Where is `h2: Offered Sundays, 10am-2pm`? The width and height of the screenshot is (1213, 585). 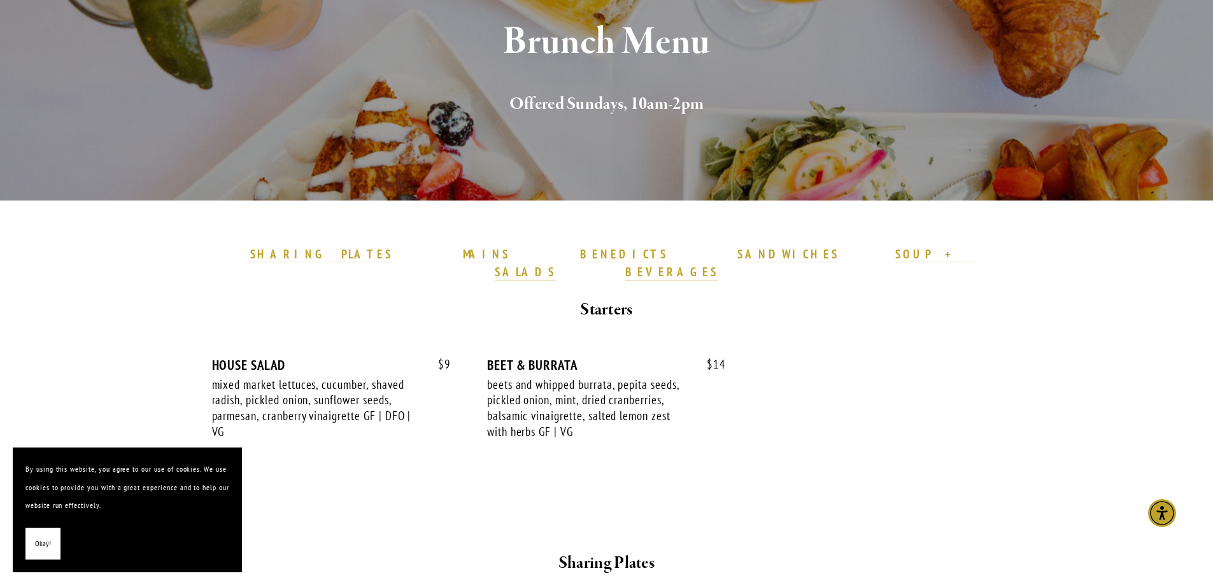
h2: Offered Sundays, 10am-2pm is located at coordinates (607, 104).